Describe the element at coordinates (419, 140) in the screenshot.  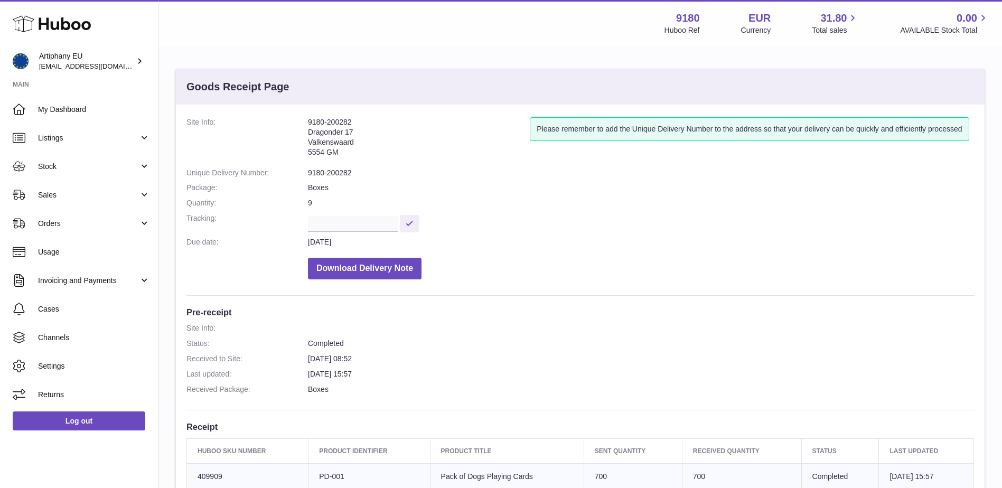
I see `address: 9180-200282 Dragonder 17 Valkenswaard 5554 GM` at that location.